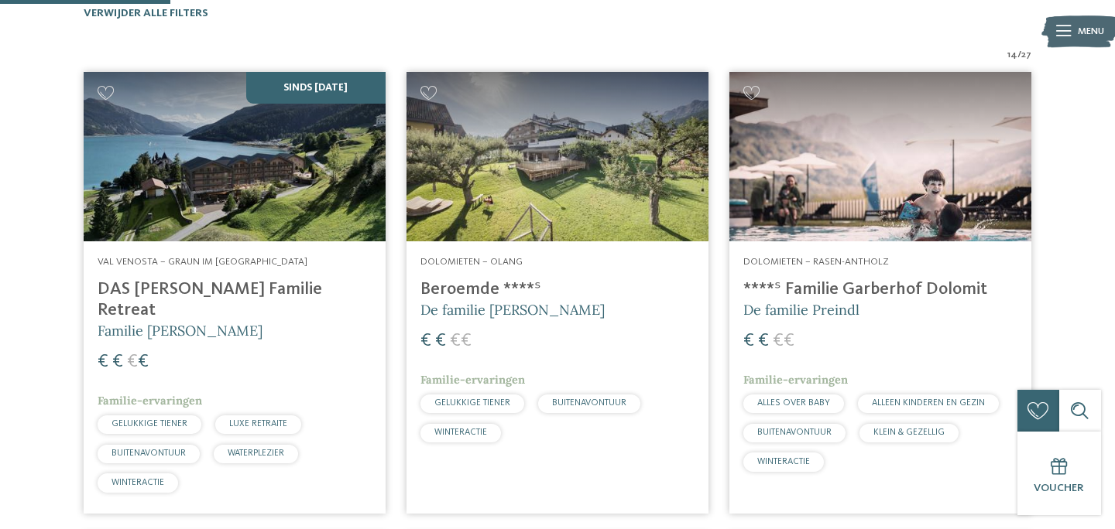 The width and height of the screenshot is (1115, 529). Describe the element at coordinates (1012, 54) in the screenshot. I see `font: 14` at that location.